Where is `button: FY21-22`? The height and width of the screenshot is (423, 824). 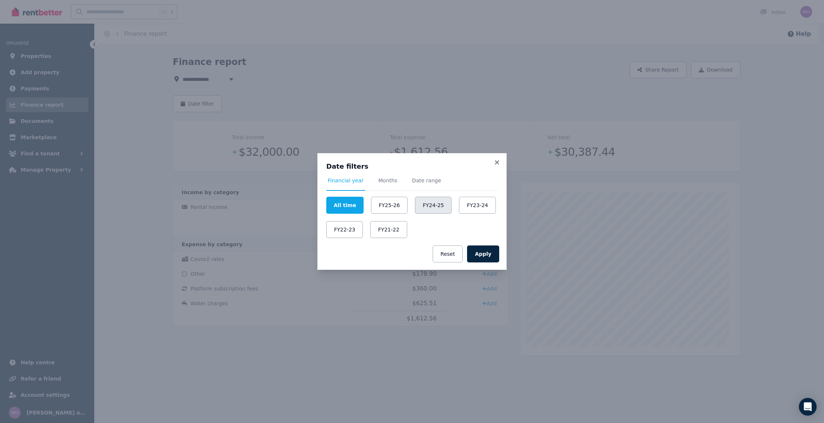
button: FY21-22 is located at coordinates (388, 230).